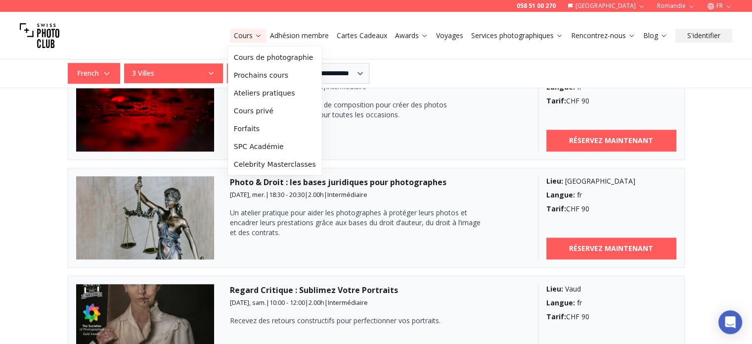 The image size is (752, 344). I want to click on div: Vaud, so click(611, 289).